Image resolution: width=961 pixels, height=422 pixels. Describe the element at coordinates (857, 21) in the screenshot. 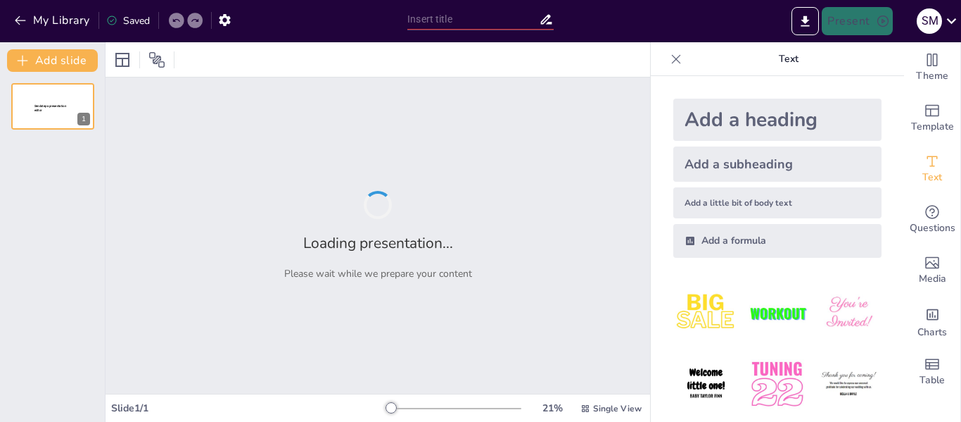

I see `button: Present` at that location.